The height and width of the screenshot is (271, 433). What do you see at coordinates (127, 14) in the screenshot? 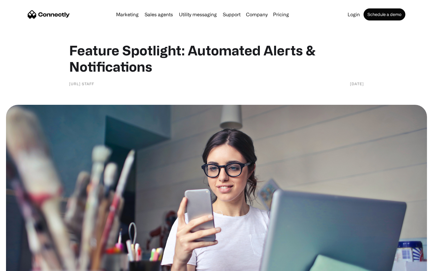
I see `a: Marketing` at bounding box center [127, 14].